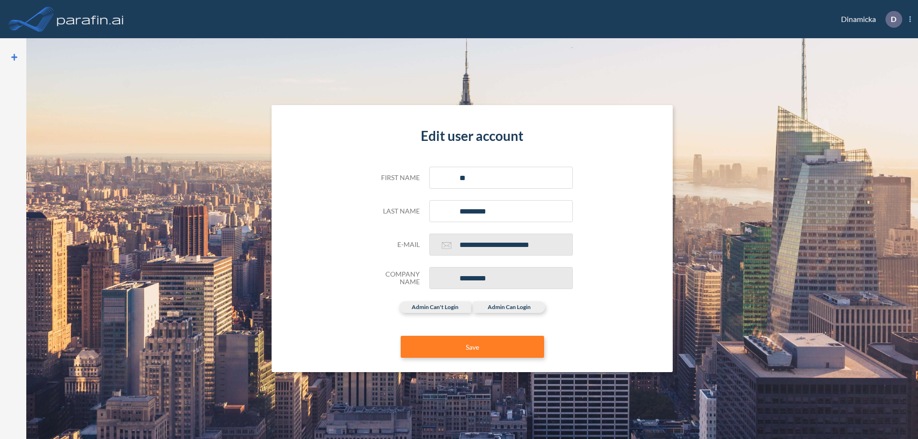 This screenshot has height=439, width=918. I want to click on h5: E-mail, so click(396, 245).